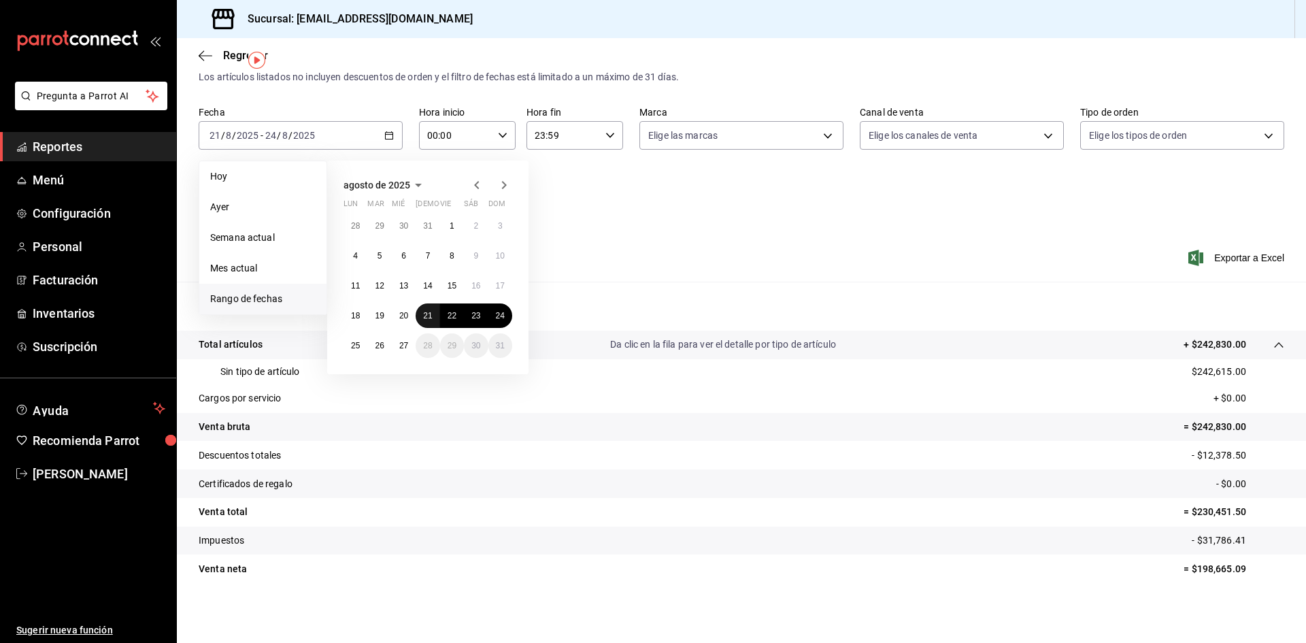 The image size is (1306, 643). What do you see at coordinates (452, 346) in the screenshot?
I see `abbr: 29 de agosto de 2025` at bounding box center [452, 346].